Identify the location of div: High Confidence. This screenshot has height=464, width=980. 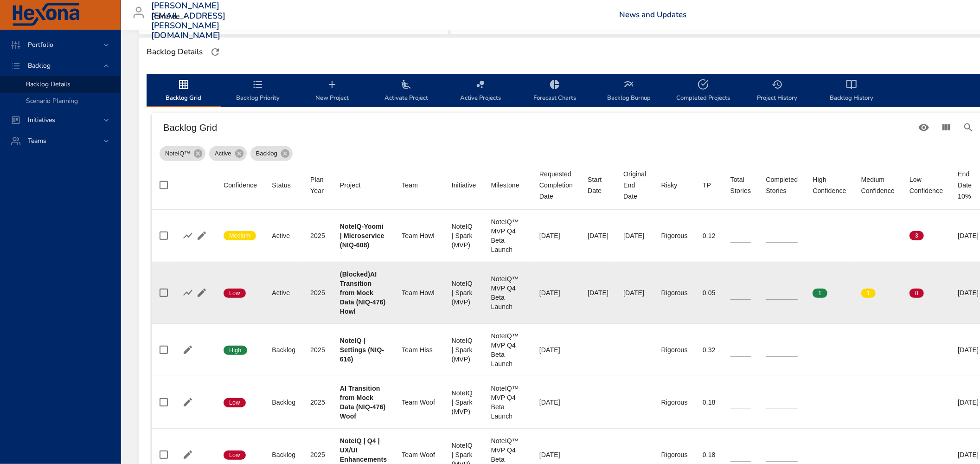
(829, 185).